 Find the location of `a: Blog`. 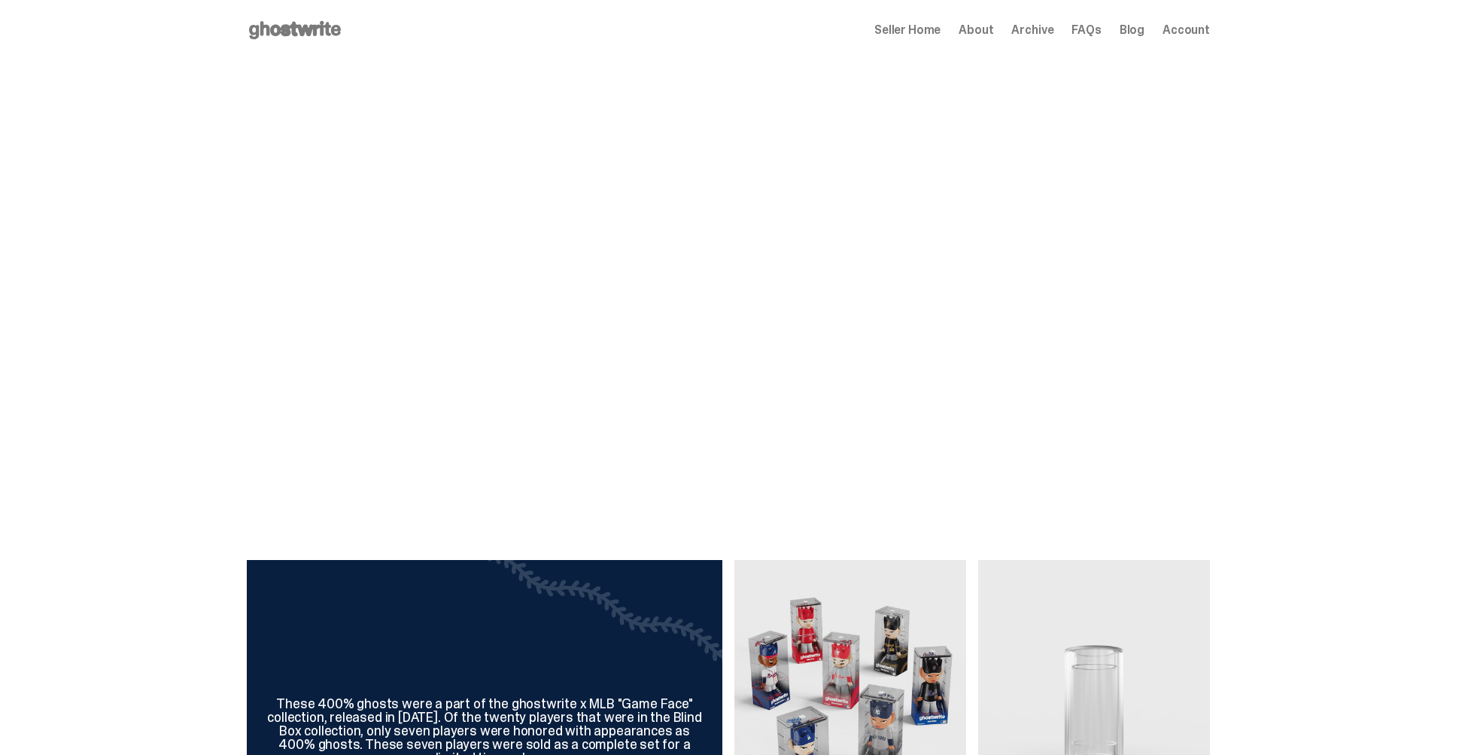

a: Blog is located at coordinates (1132, 30).